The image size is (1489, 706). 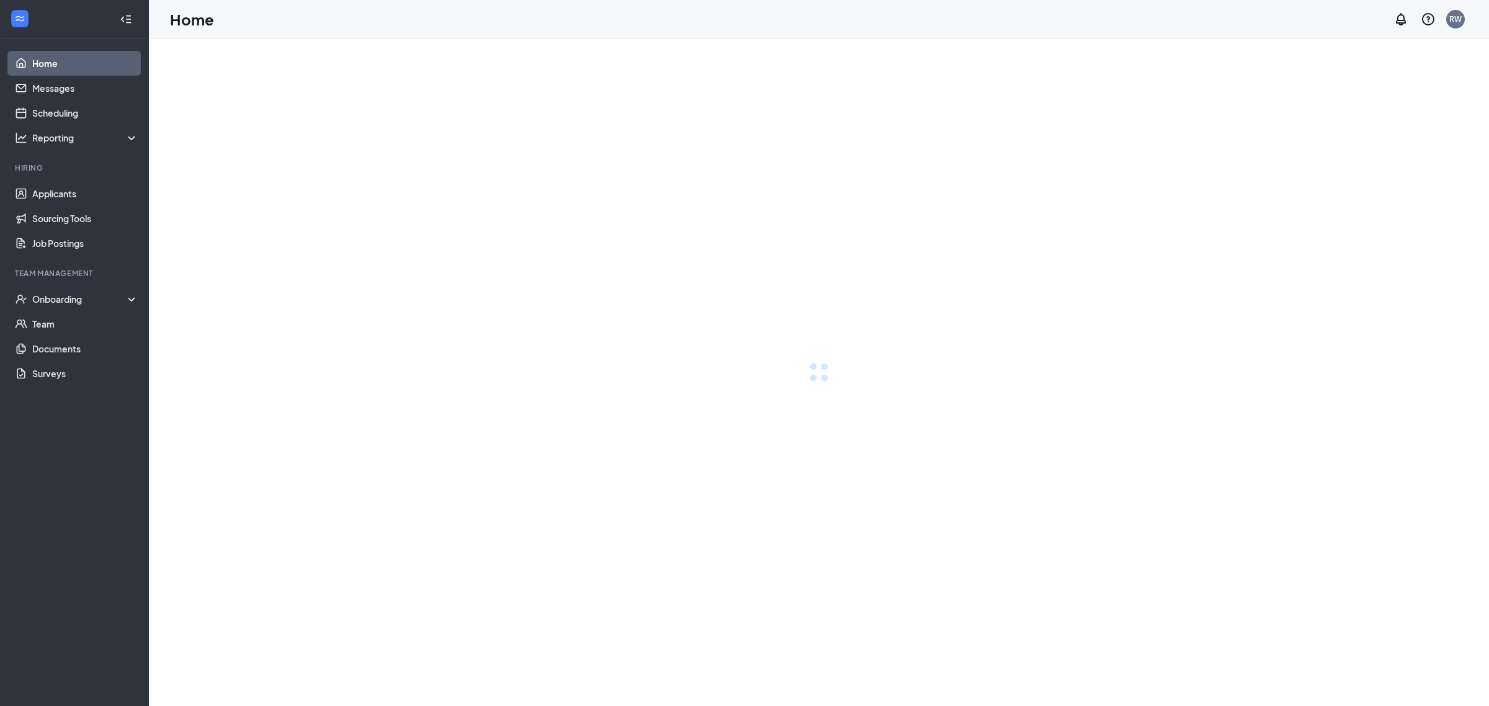 I want to click on svg: QuestionInfo, so click(x=1429, y=19).